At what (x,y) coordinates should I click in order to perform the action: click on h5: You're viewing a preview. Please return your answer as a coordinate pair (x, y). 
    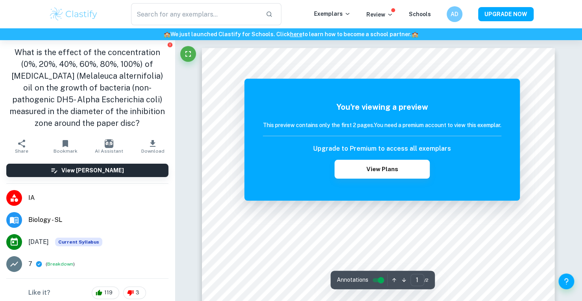
    Looking at the image, I should click on (382, 107).